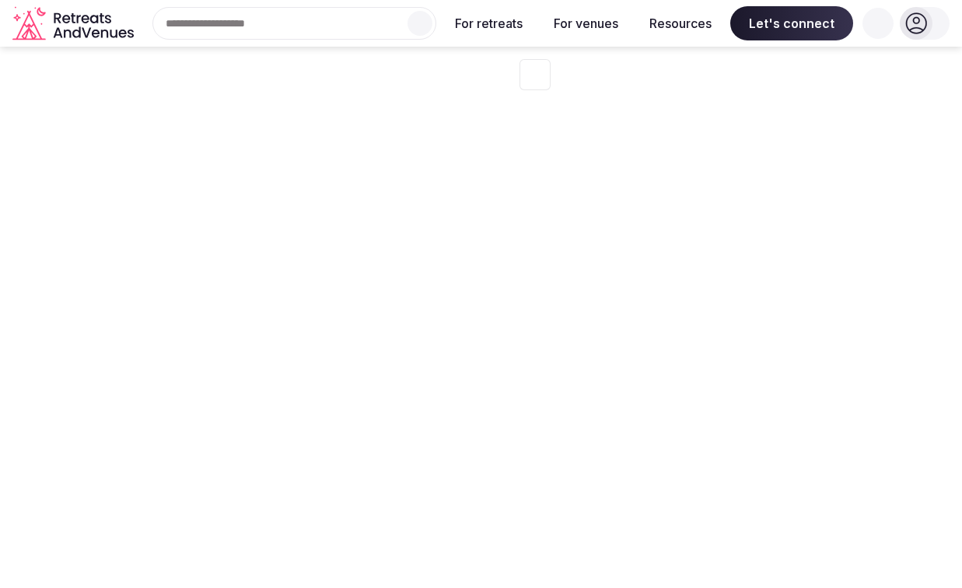 This screenshot has height=588, width=962. Describe the element at coordinates (75, 23) in the screenshot. I see `svg: Retreats and Venues company logo` at that location.